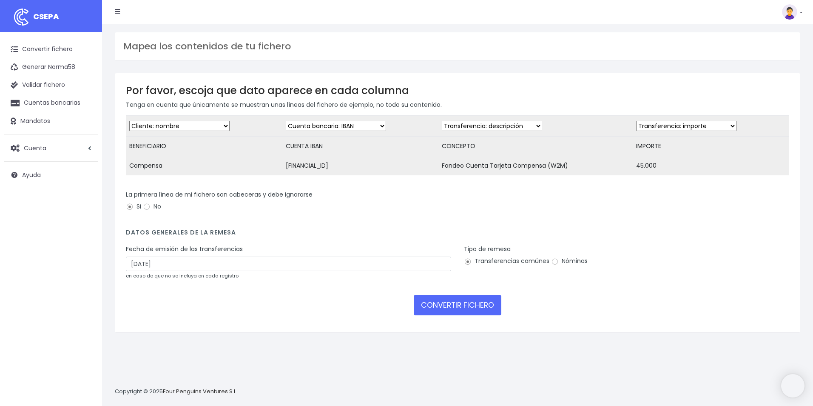 Image resolution: width=813 pixels, height=406 pixels. Describe the element at coordinates (506, 261) in the screenshot. I see `label: Transferencias comúnes` at that location.